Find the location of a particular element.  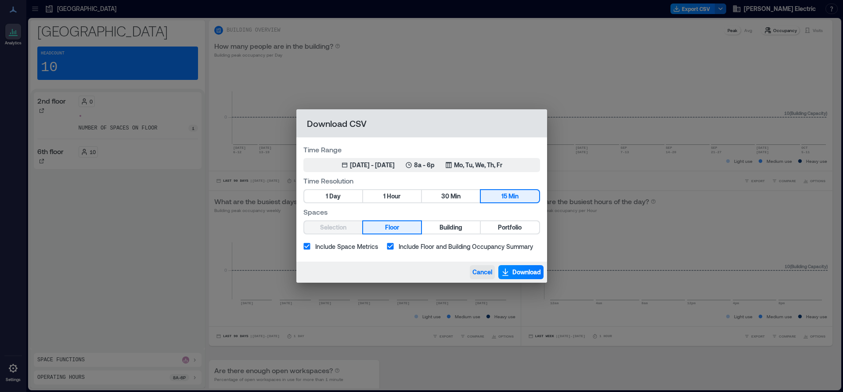

p: 8a - 6p is located at coordinates (424, 165).